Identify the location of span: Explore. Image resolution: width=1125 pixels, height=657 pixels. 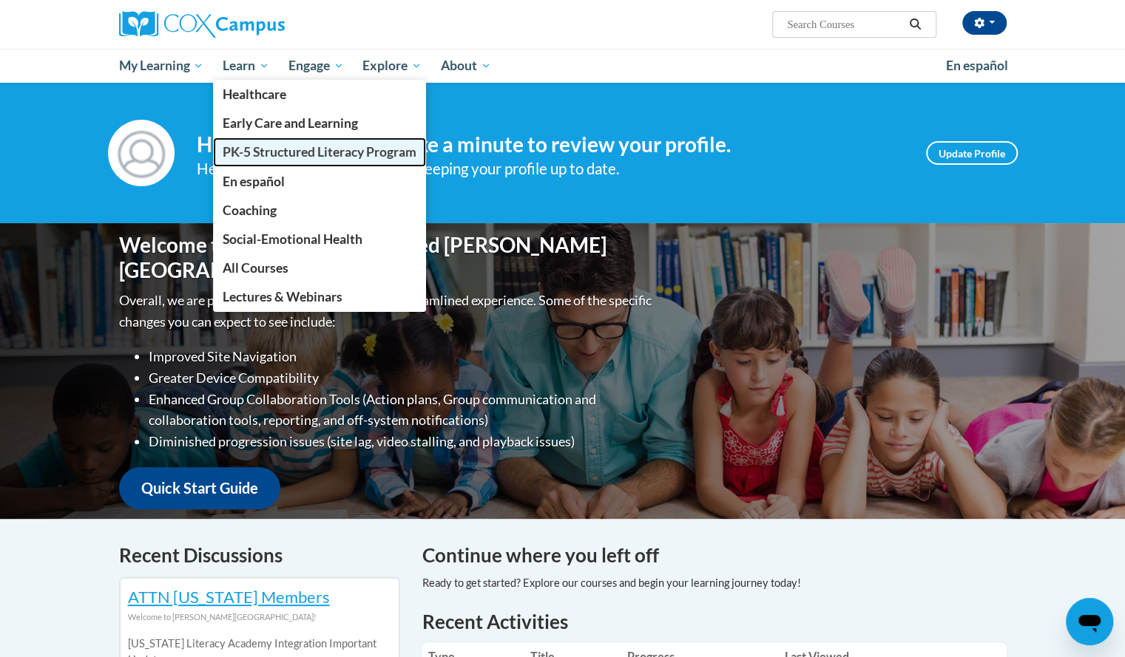
(392, 66).